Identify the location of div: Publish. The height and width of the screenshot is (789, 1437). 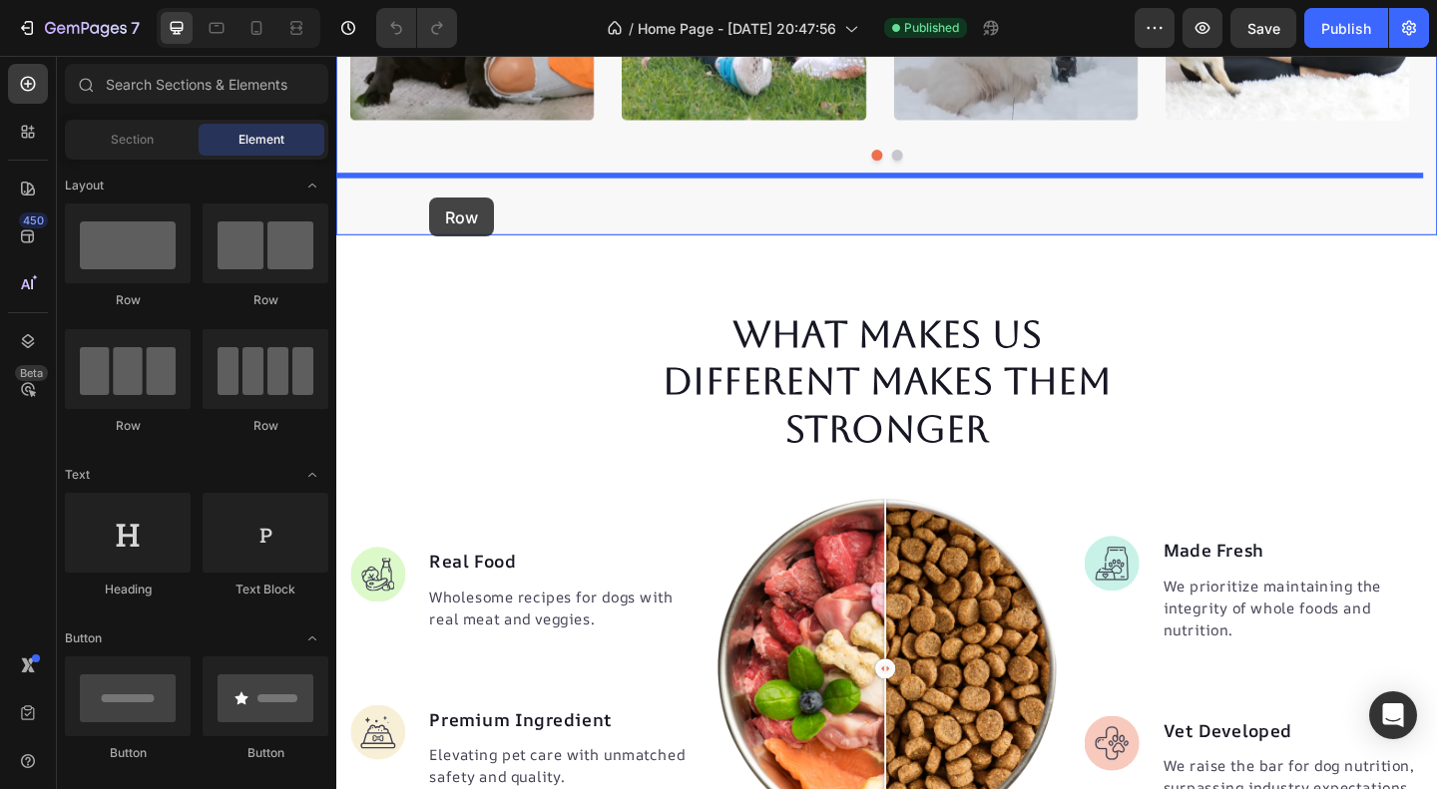
(1346, 28).